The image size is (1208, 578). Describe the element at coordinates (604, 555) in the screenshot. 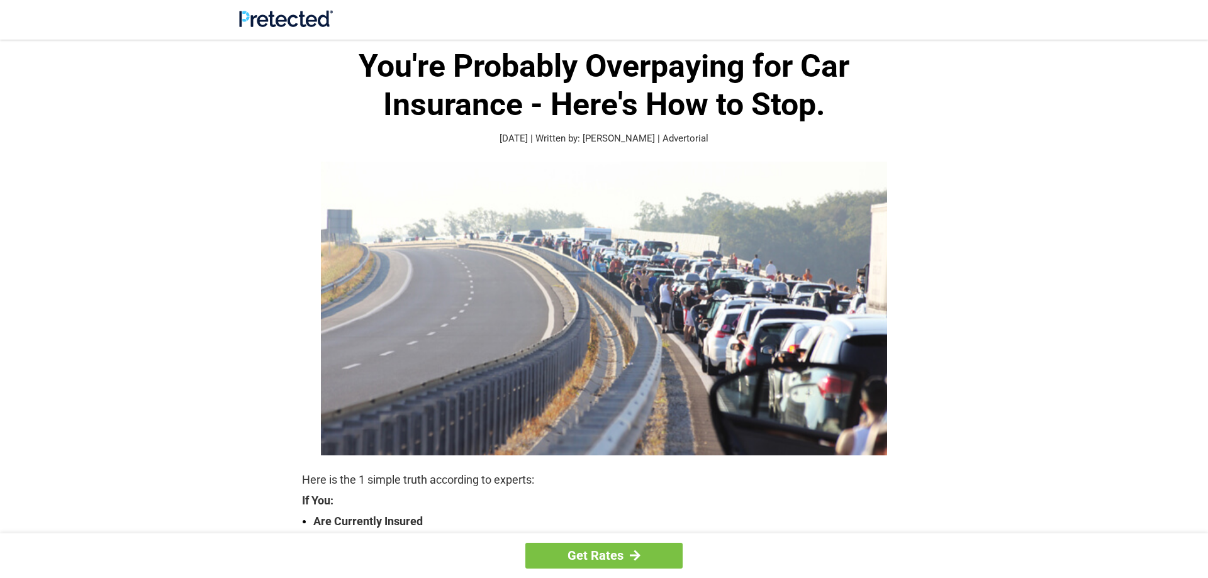

I see `a: Get Rates` at that location.